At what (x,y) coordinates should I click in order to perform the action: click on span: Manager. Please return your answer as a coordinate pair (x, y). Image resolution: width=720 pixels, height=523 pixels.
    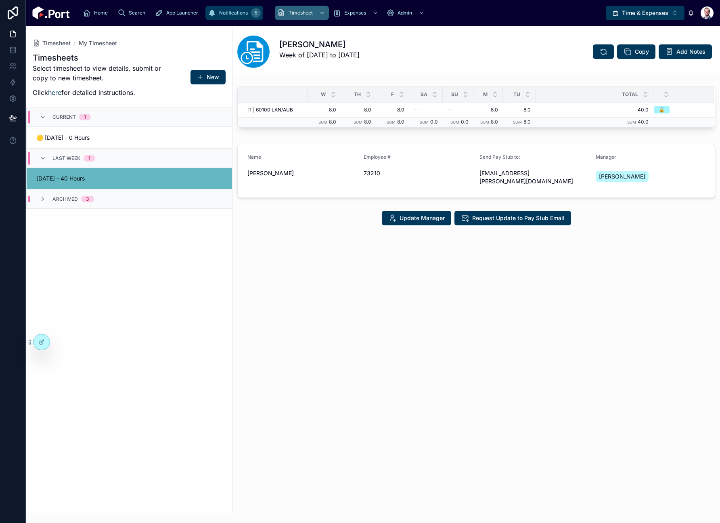
    Looking at the image, I should click on (606, 157).